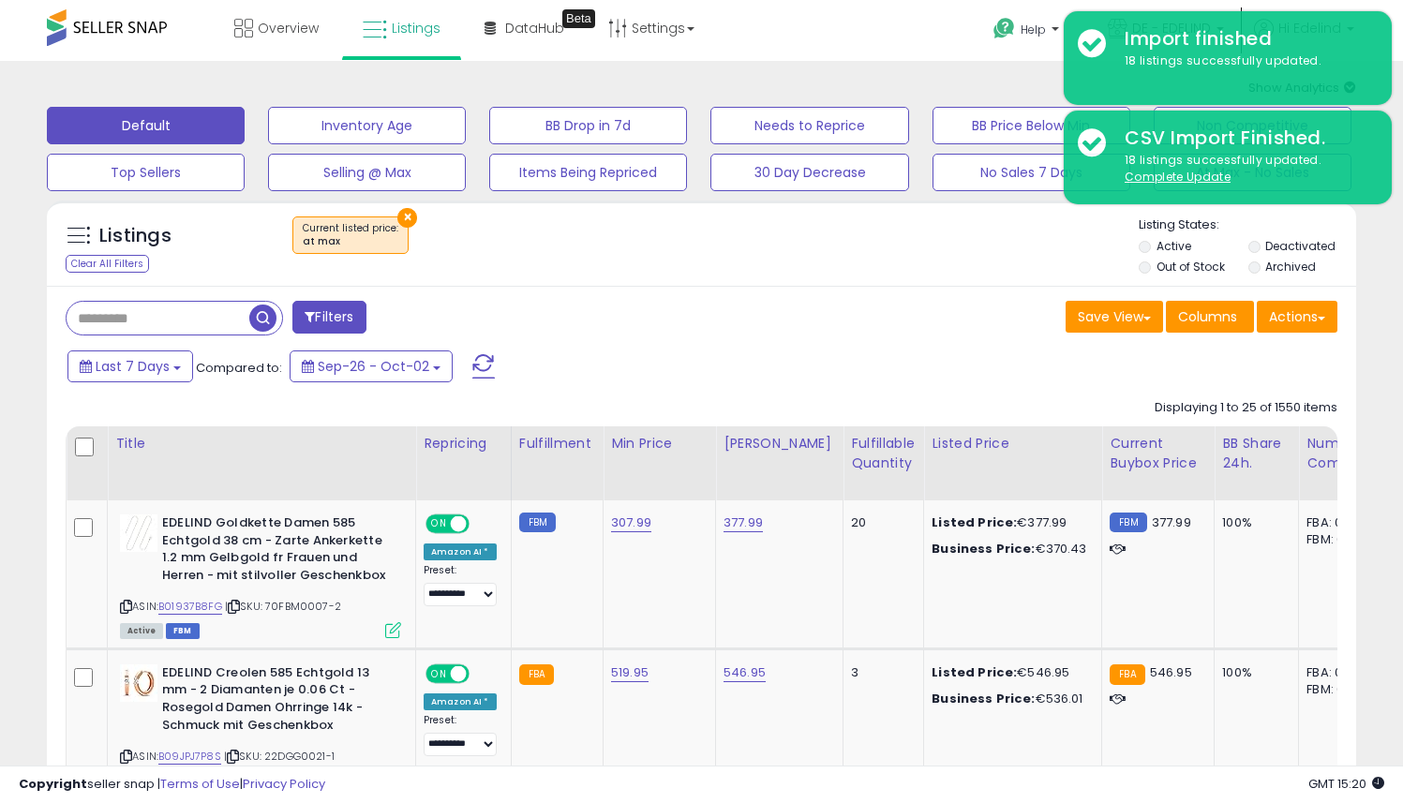 This screenshot has height=803, width=1403. Describe the element at coordinates (130, 367) in the screenshot. I see `button: Last 7 Days` at that location.